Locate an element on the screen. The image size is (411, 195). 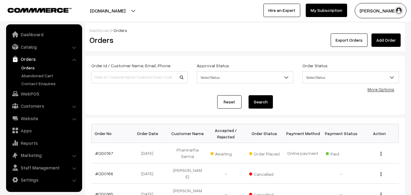
label: Approval Status is located at coordinates (213, 65).